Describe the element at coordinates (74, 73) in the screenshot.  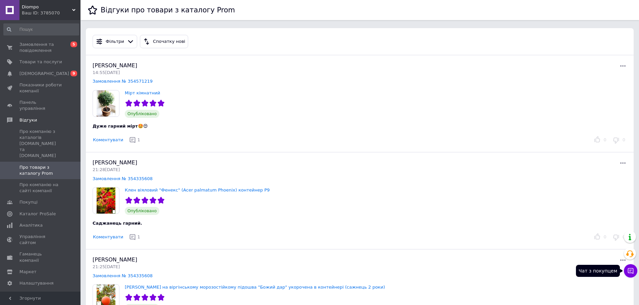
I see `span: 9` at that location.